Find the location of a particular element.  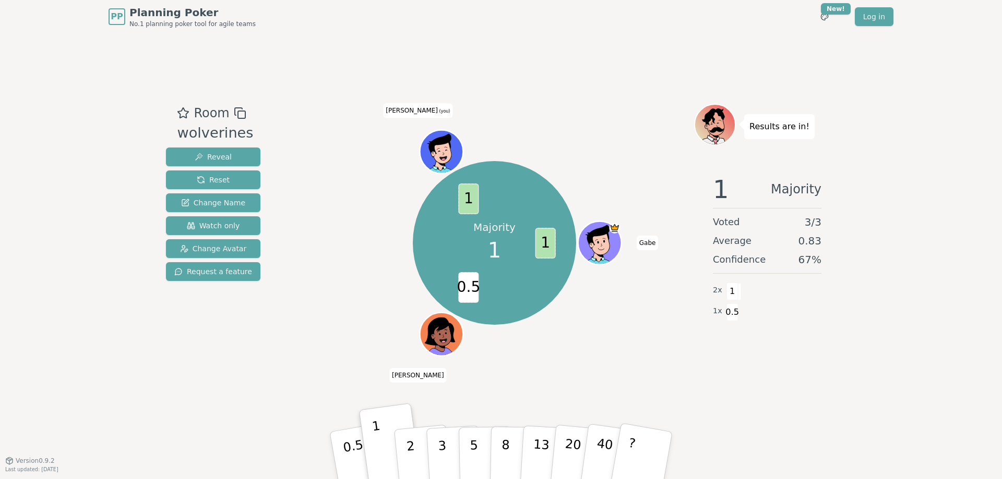

span: PP is located at coordinates (116, 17).